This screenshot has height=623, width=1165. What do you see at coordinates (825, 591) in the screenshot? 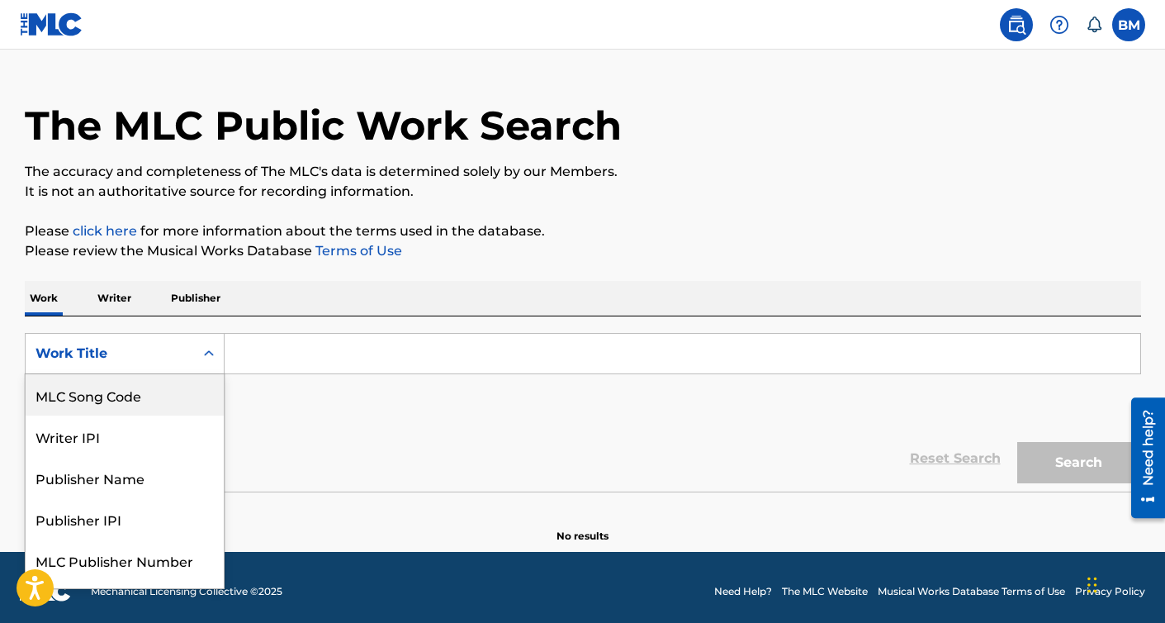
I see `a: The MLC Website` at bounding box center [825, 591].